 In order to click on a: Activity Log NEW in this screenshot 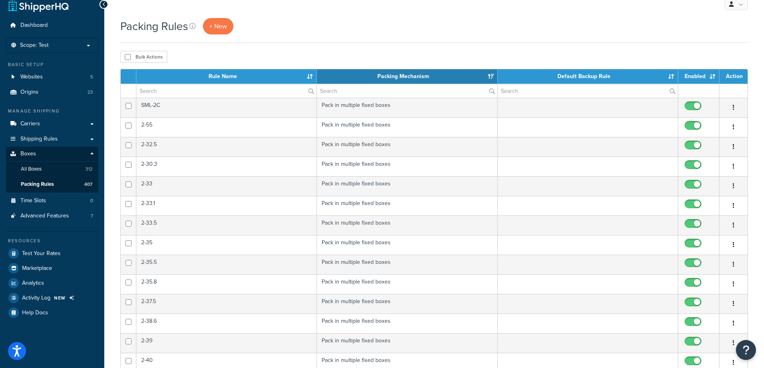, I will do `click(52, 298)`.